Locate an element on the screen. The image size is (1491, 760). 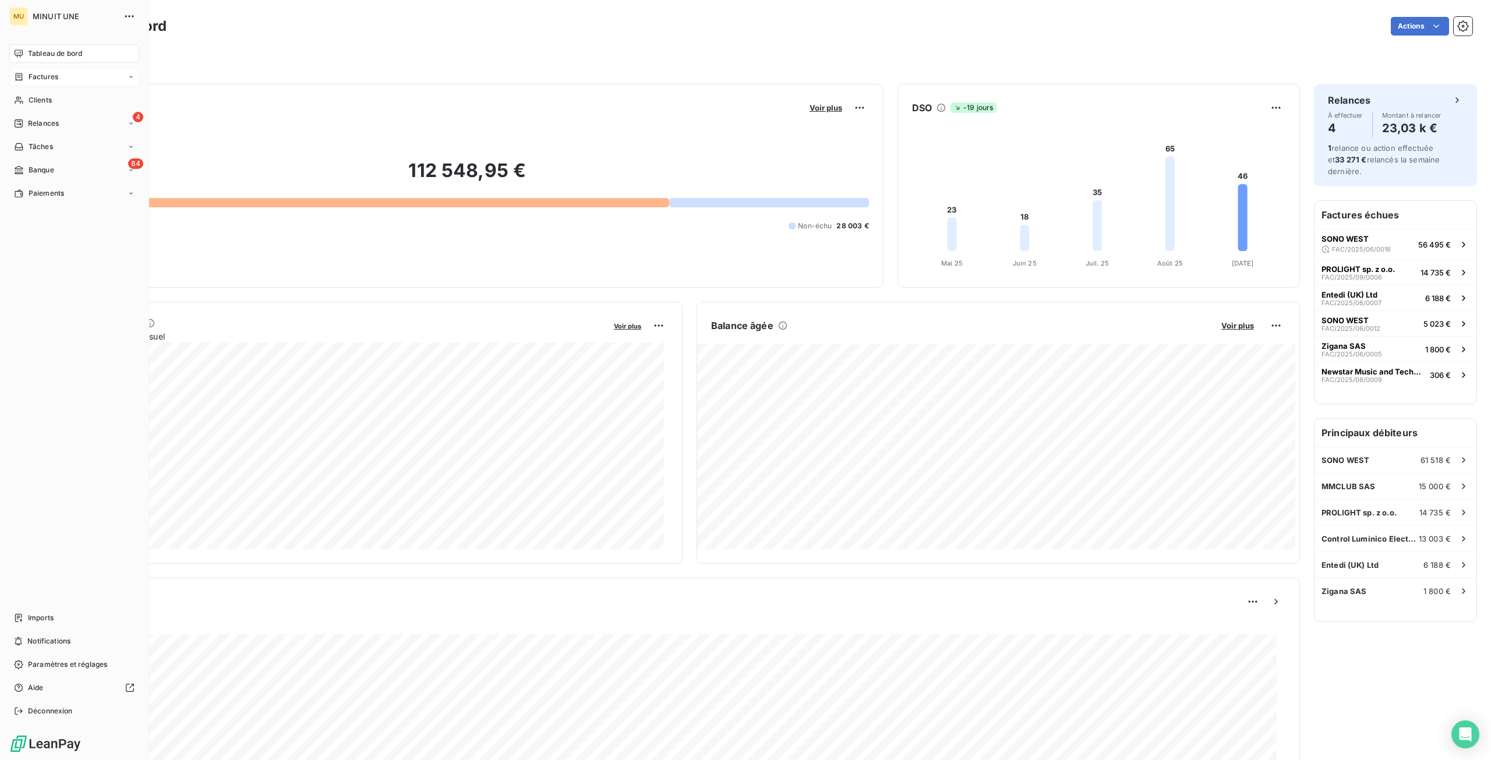
span: MMCLUB SAS is located at coordinates (1348, 486).